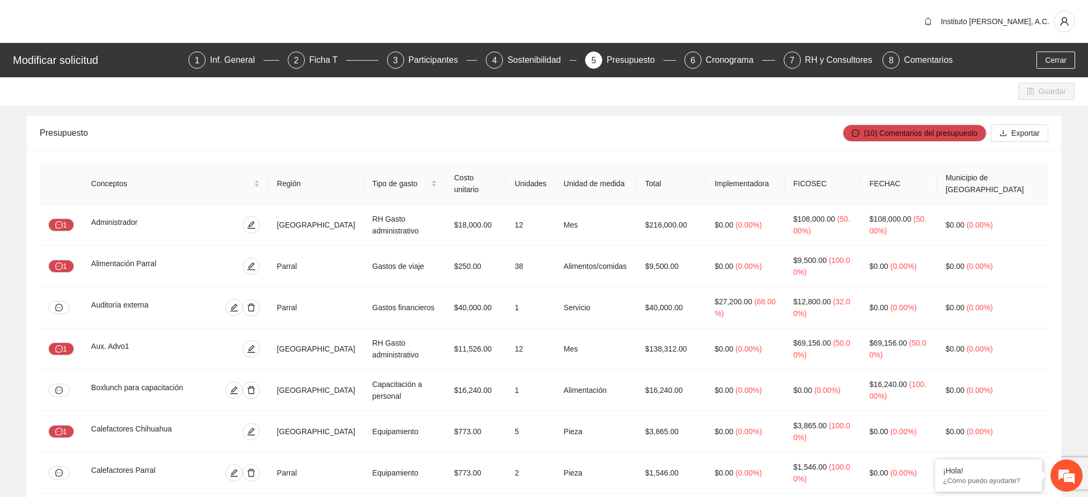 The width and height of the screenshot is (1088, 497). I want to click on button: message(10) Comentarios del presupuesto, so click(915, 133).